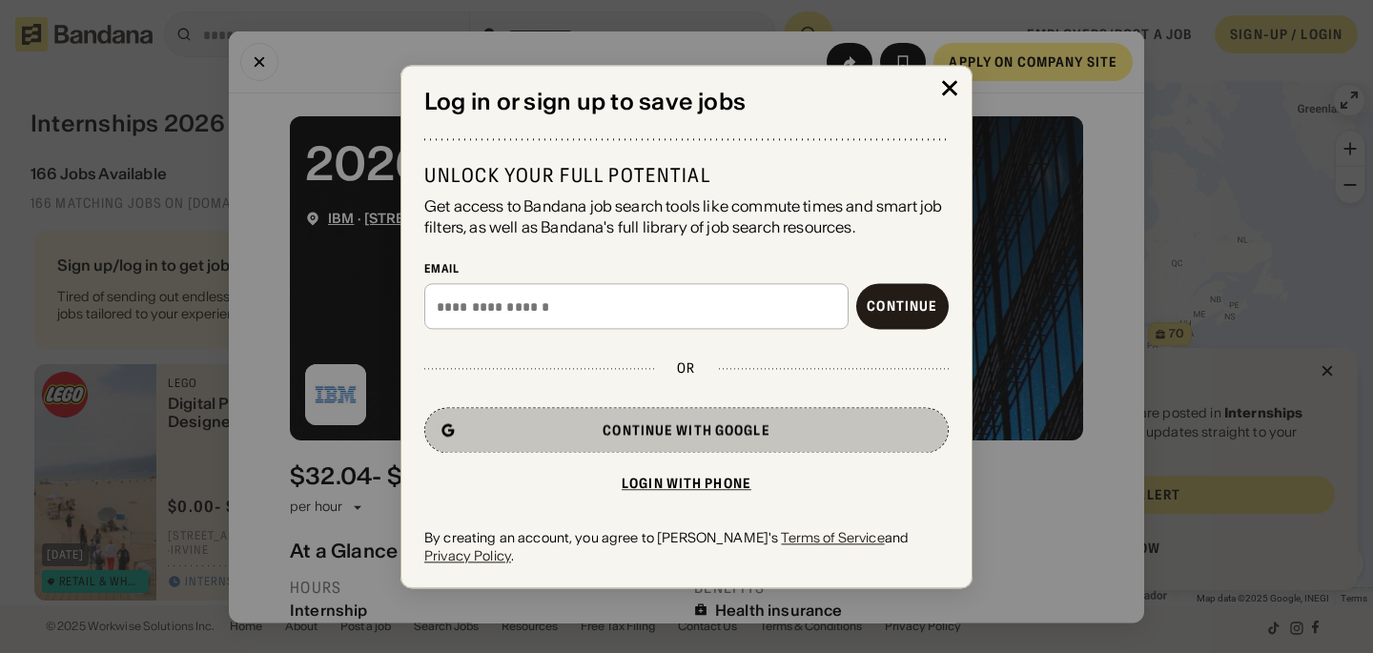  I want to click on div: Email, so click(687, 269).